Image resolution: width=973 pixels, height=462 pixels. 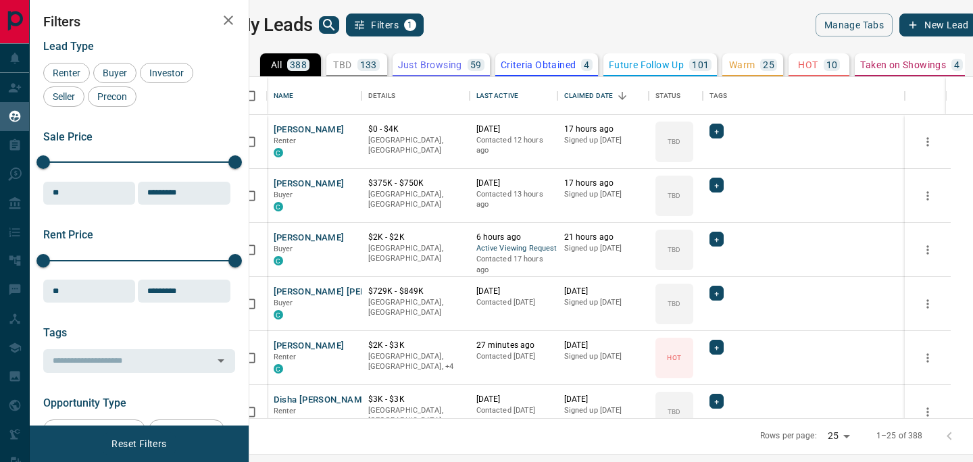 What do you see at coordinates (957, 65) in the screenshot?
I see `p: 4` at bounding box center [957, 65].